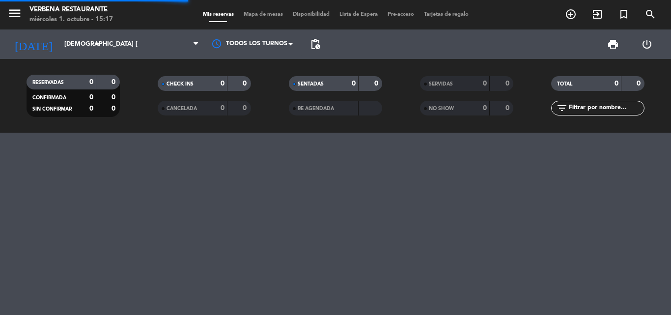 The image size is (671, 315). Describe the element at coordinates (182, 109) in the screenshot. I see `span: CANCELADA` at that location.